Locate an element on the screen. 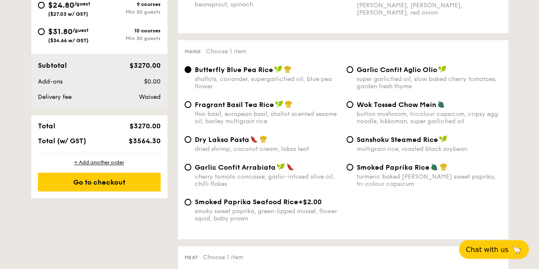  input: Dry Laksa Pastadried shrimp, coconut cream, laksa leaf is located at coordinates (188, 139).